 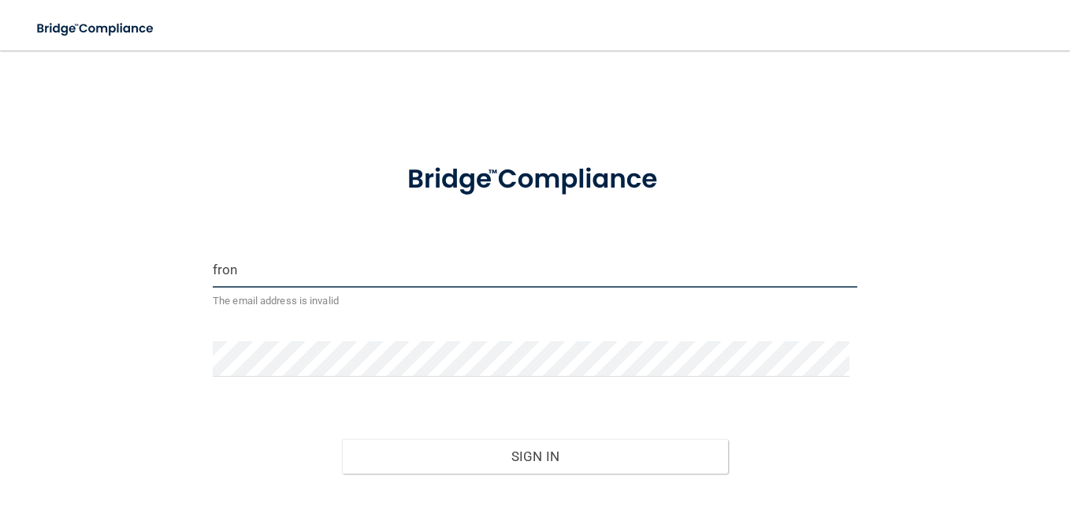 I want to click on input: Email, so click(x=535, y=269).